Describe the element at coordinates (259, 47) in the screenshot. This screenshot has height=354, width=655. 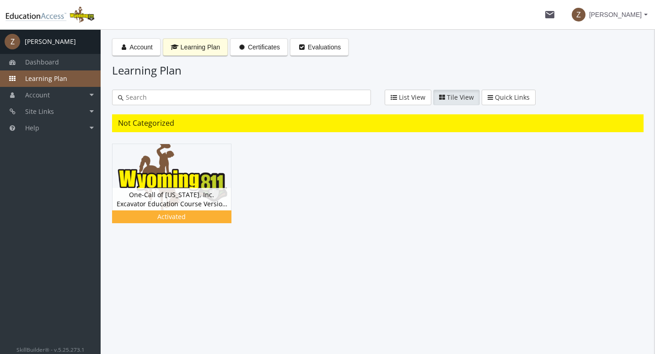
I see `button: Certificates` at that location.